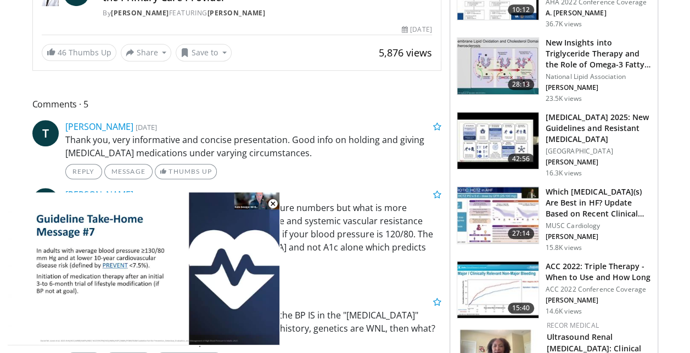 The image size is (690, 353). I want to click on span: 42:56, so click(521, 159).